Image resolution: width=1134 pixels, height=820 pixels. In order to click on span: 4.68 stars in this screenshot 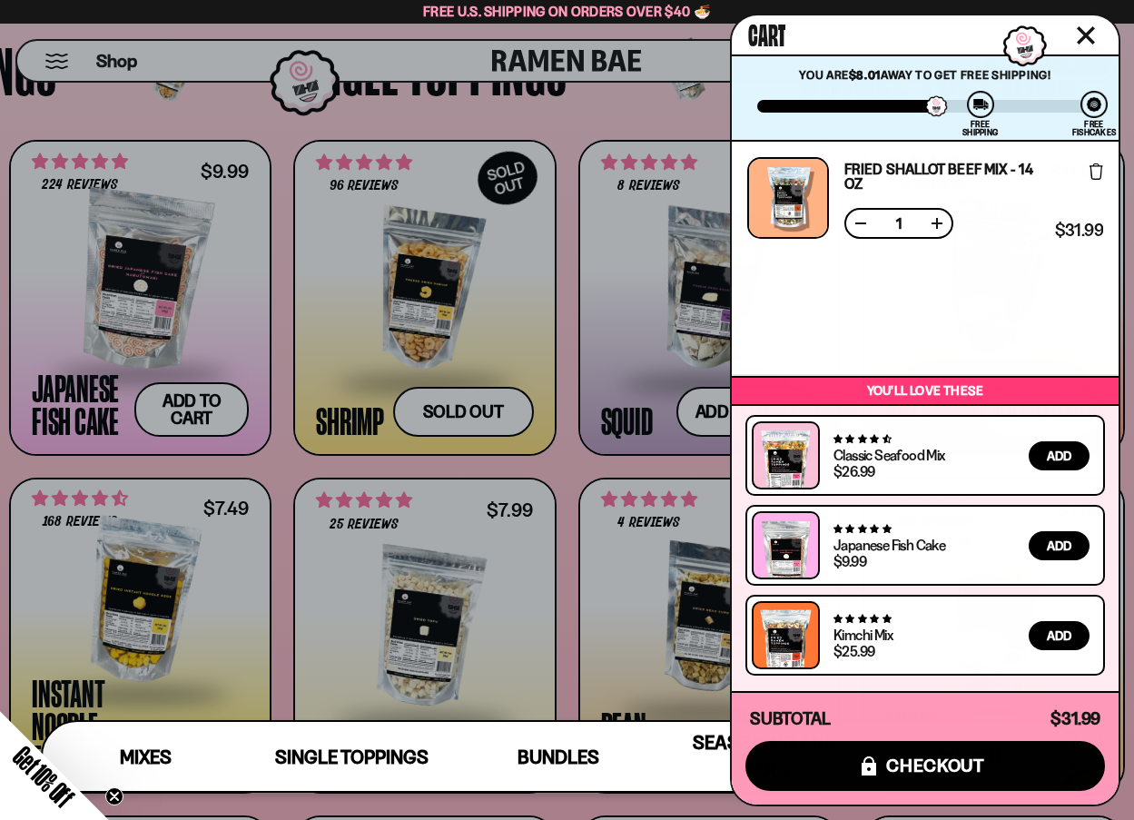, I will do `click(861, 438)`.